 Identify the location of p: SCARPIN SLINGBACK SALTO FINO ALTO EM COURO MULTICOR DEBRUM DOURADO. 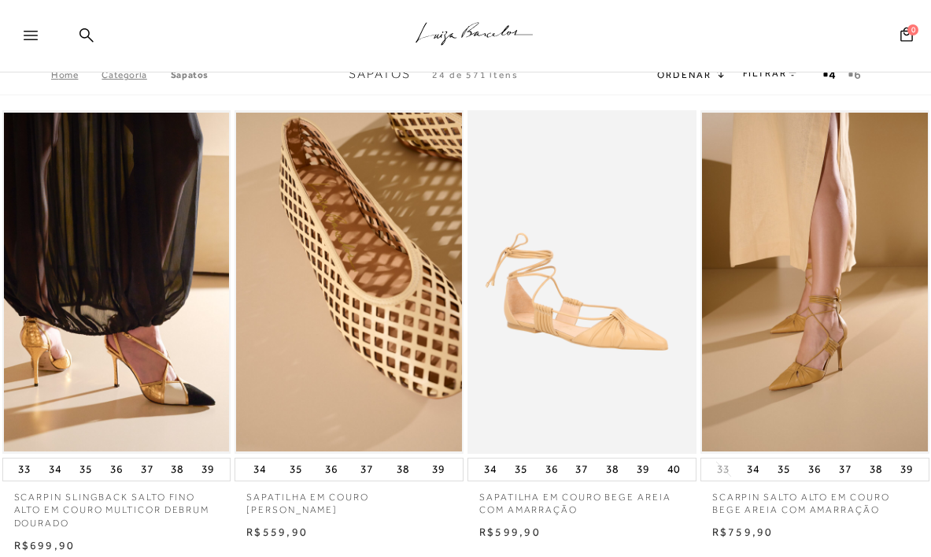
(116, 505).